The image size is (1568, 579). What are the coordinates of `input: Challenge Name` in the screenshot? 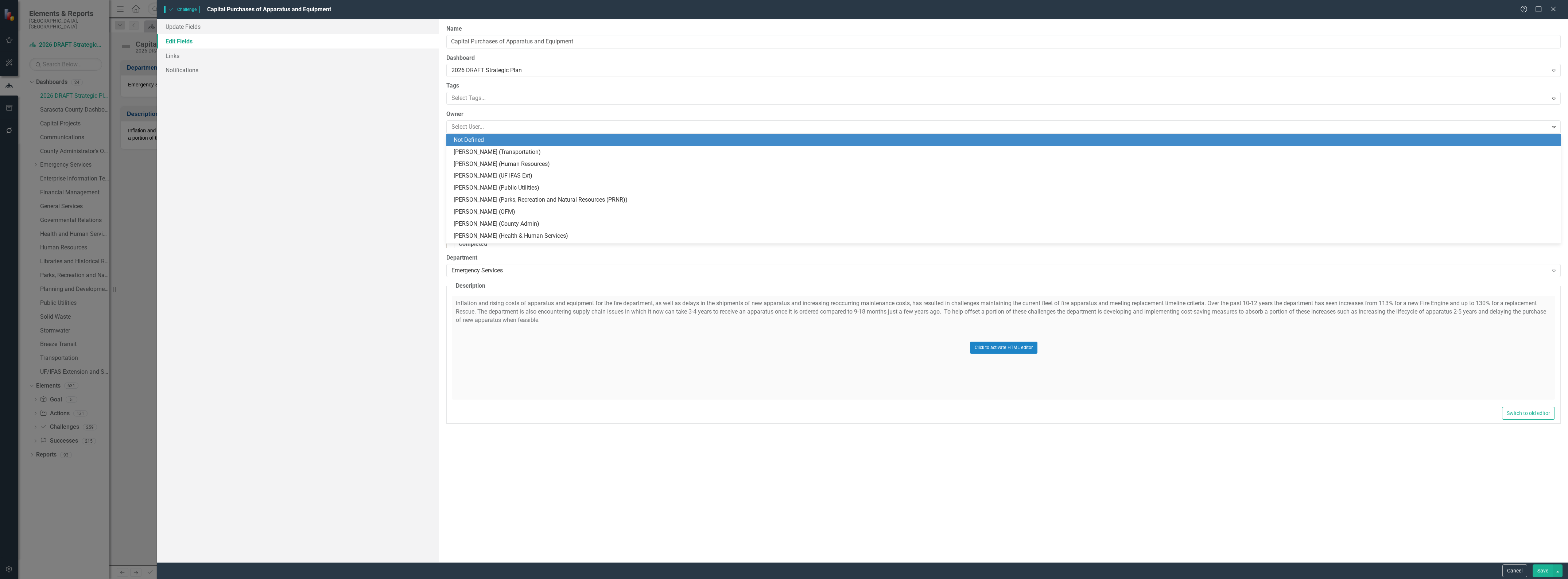 It's located at (1003, 42).